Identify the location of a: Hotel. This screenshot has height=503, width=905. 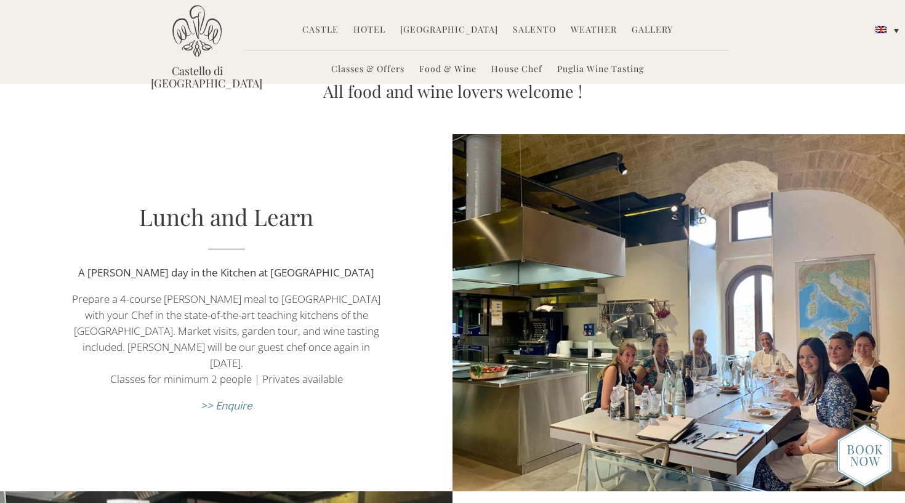
(369, 30).